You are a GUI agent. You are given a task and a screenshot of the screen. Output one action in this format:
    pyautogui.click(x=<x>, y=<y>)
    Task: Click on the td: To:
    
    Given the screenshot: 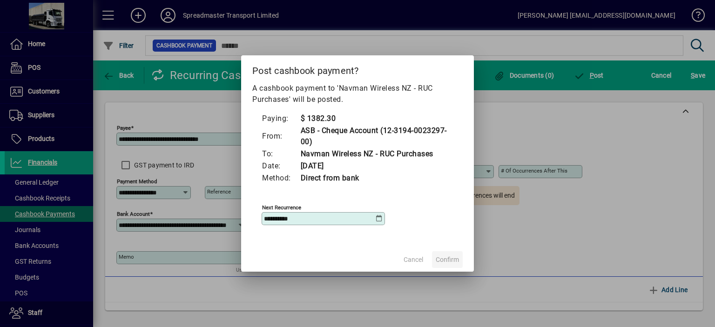 What is the action you would take?
    pyautogui.click(x=281, y=154)
    